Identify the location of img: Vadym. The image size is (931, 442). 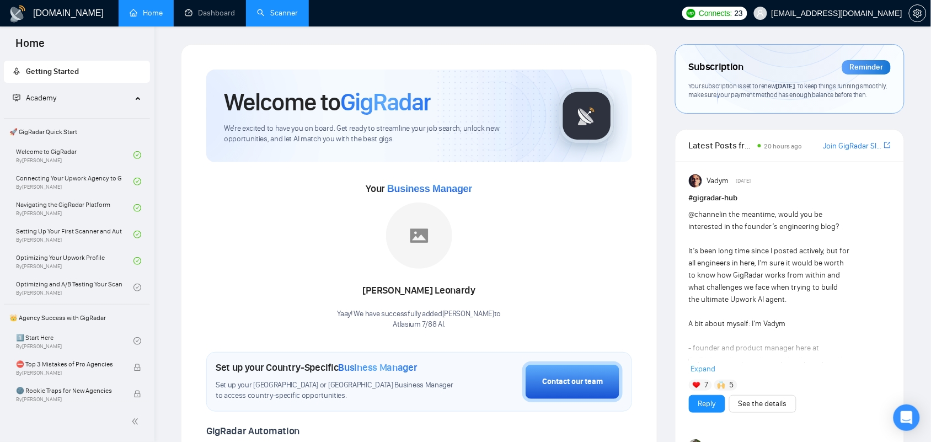
(695, 181).